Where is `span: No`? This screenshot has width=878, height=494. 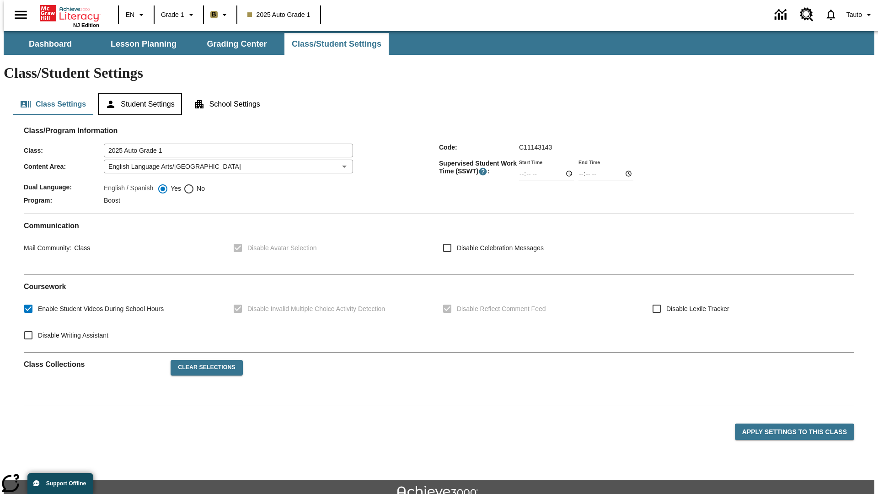
span: No is located at coordinates (199, 188).